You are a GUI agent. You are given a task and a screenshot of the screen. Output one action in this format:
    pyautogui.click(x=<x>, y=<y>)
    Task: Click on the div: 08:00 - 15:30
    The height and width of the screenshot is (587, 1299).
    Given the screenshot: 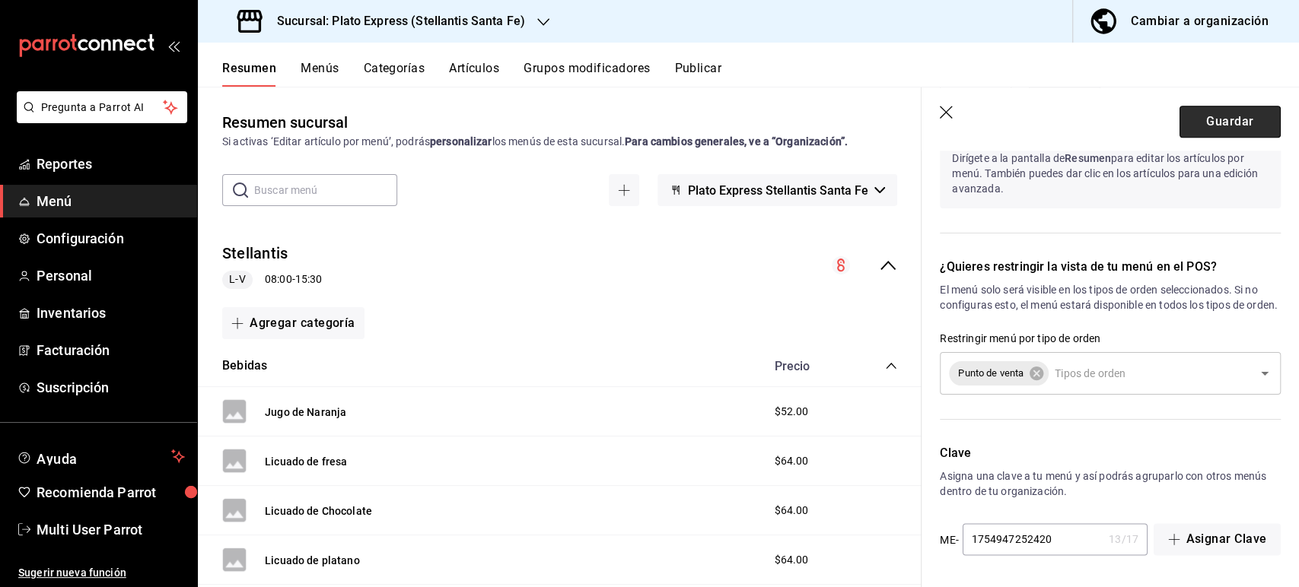 What is the action you would take?
    pyautogui.click(x=272, y=280)
    